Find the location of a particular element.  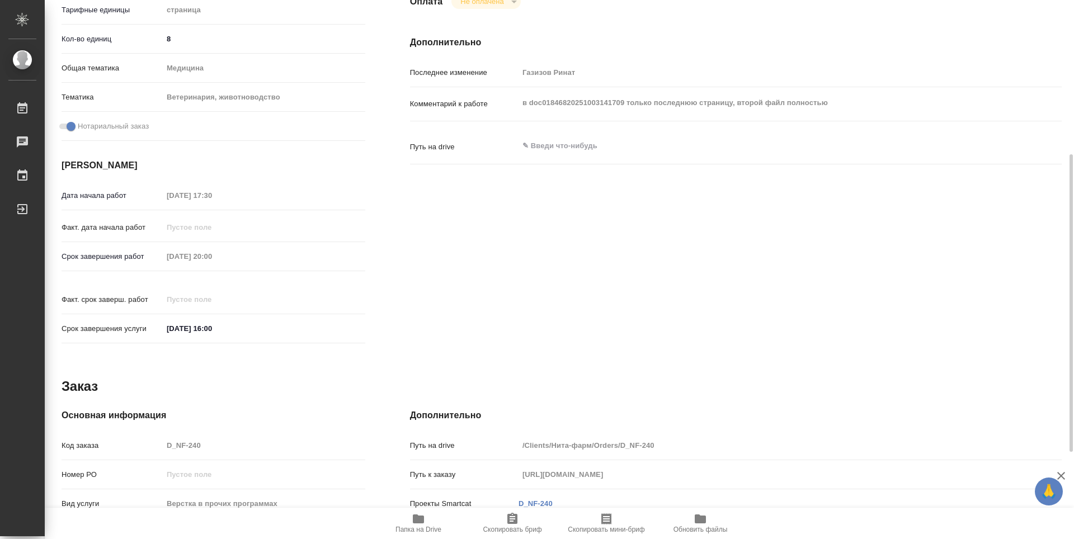

button: Папка на Drive is located at coordinates (418, 523).